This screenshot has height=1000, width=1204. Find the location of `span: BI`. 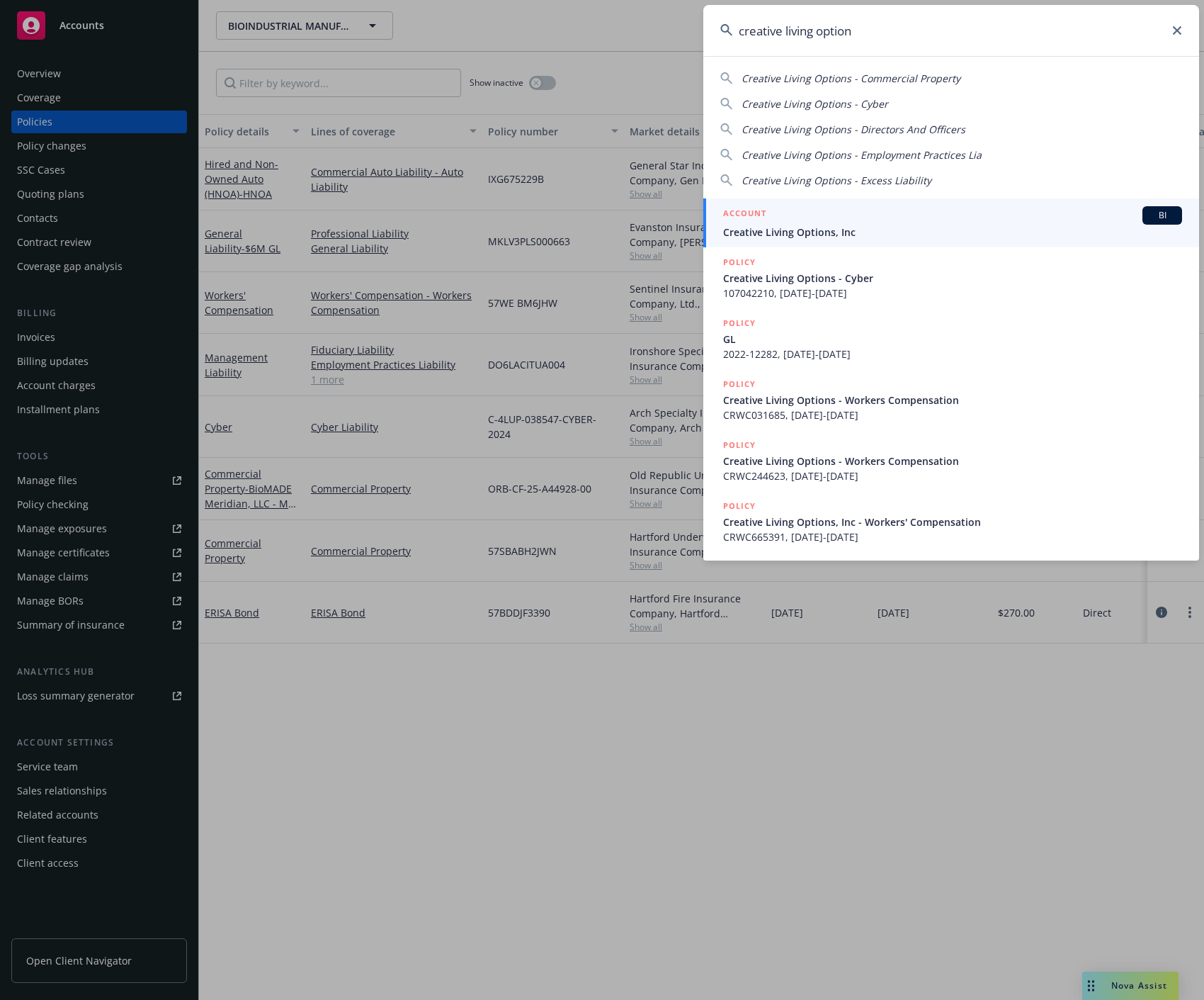

span: BI is located at coordinates (1162, 216).